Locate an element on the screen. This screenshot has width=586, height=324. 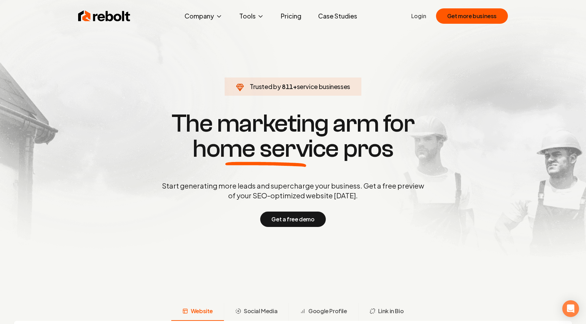
span: Trusted by is located at coordinates (265, 86).